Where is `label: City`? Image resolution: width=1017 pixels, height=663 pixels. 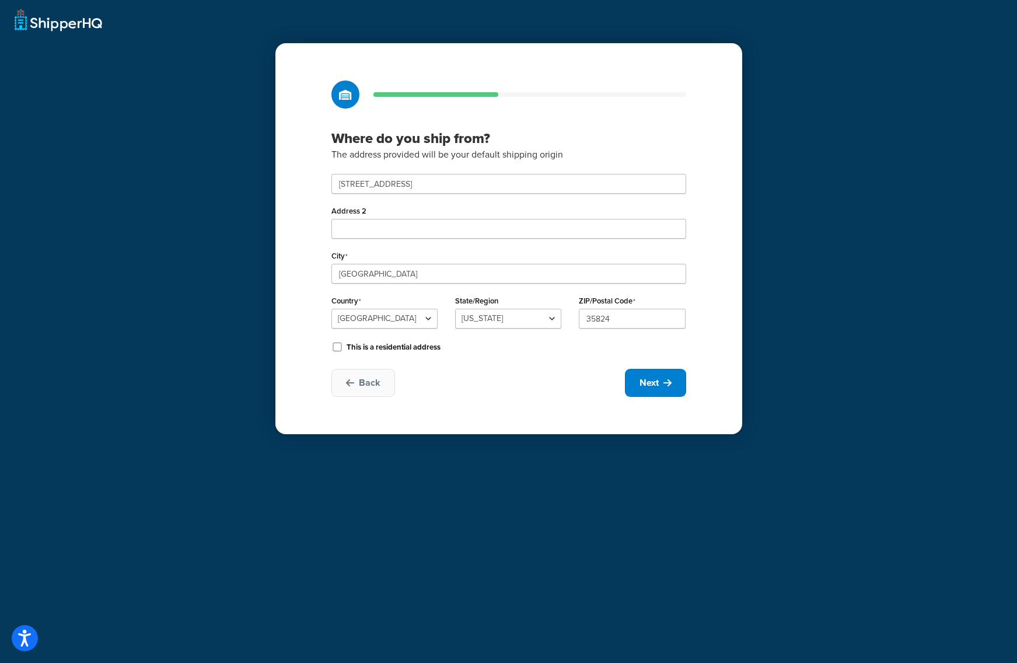 label: City is located at coordinates (340, 256).